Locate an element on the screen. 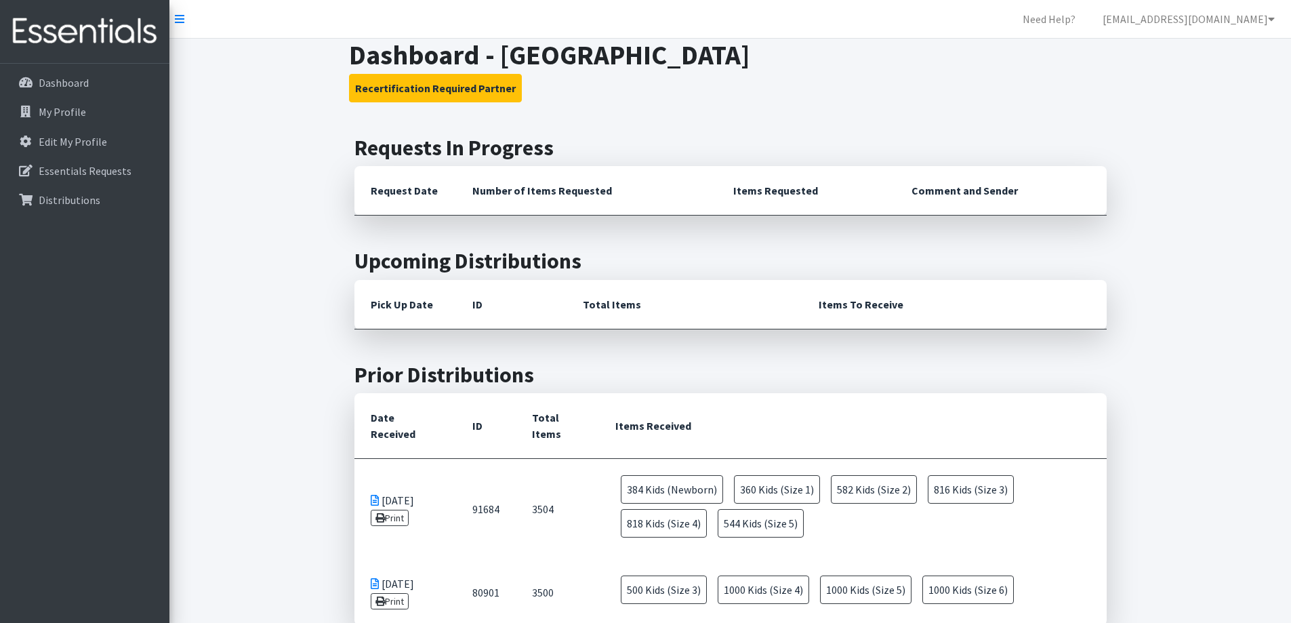 Image resolution: width=1291 pixels, height=623 pixels. p: Essentials Requests is located at coordinates (85, 171).